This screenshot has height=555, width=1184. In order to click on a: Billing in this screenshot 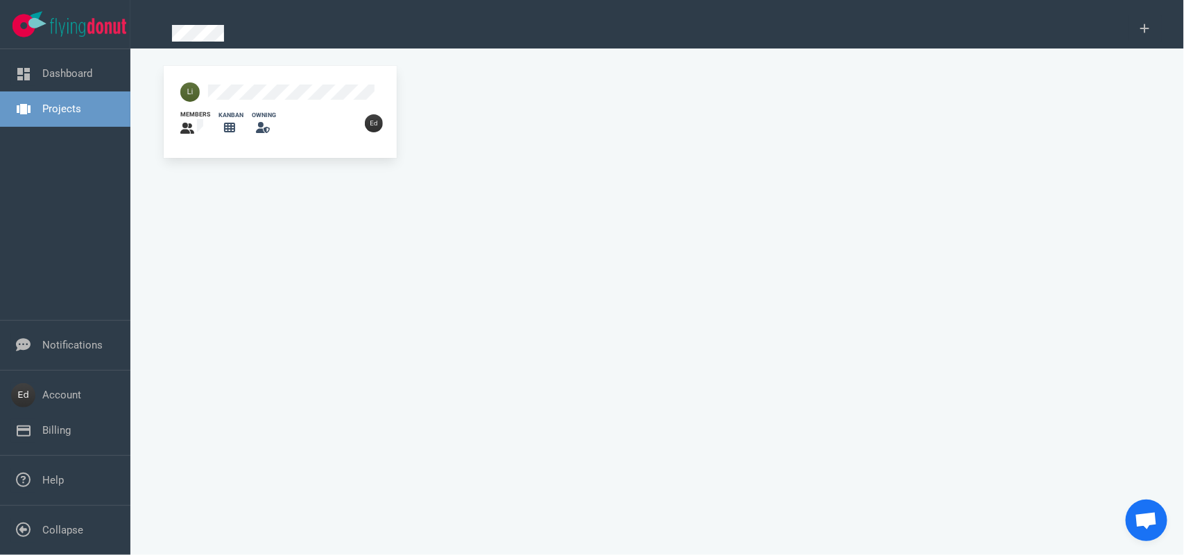, I will do `click(56, 431)`.